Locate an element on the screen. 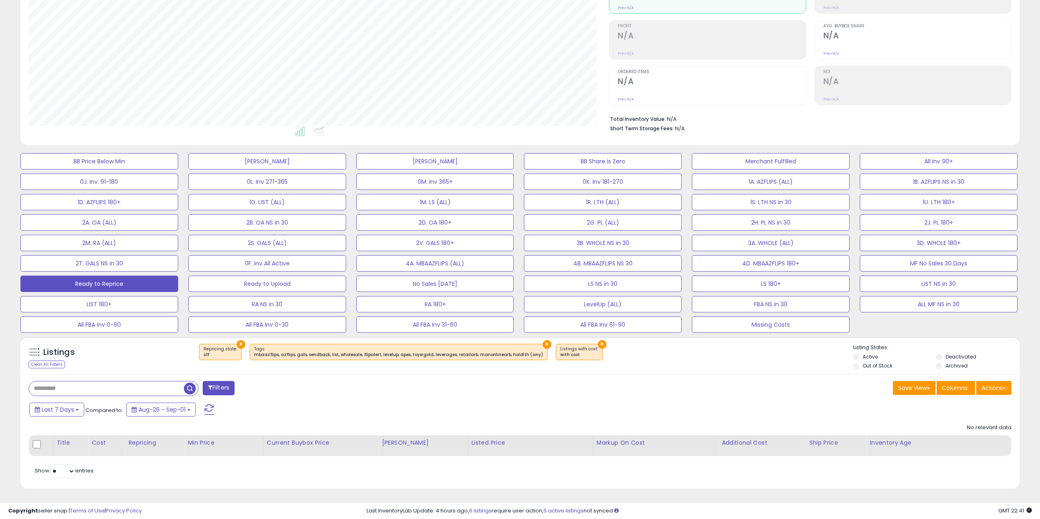 The height and width of the screenshot is (519, 1040). button: 1R. LTH (ALL) is located at coordinates (603, 202).